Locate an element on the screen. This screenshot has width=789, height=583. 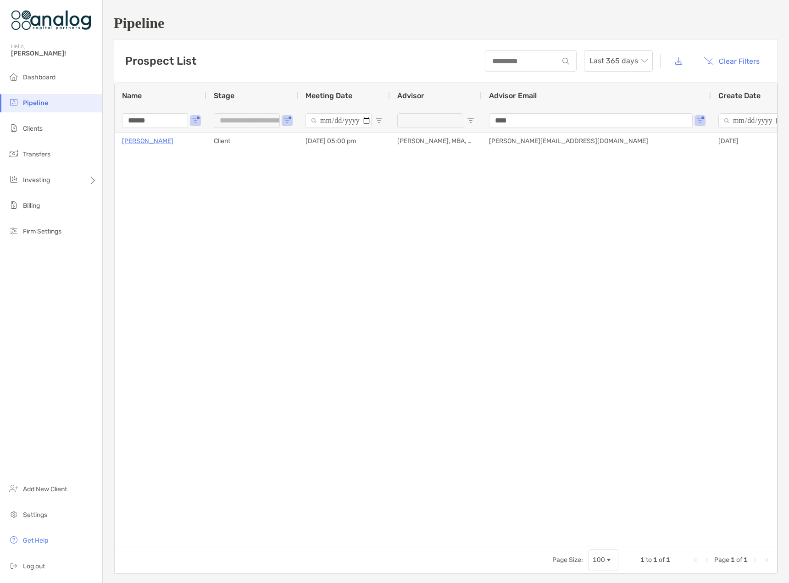
span: Log out is located at coordinates (34, 566).